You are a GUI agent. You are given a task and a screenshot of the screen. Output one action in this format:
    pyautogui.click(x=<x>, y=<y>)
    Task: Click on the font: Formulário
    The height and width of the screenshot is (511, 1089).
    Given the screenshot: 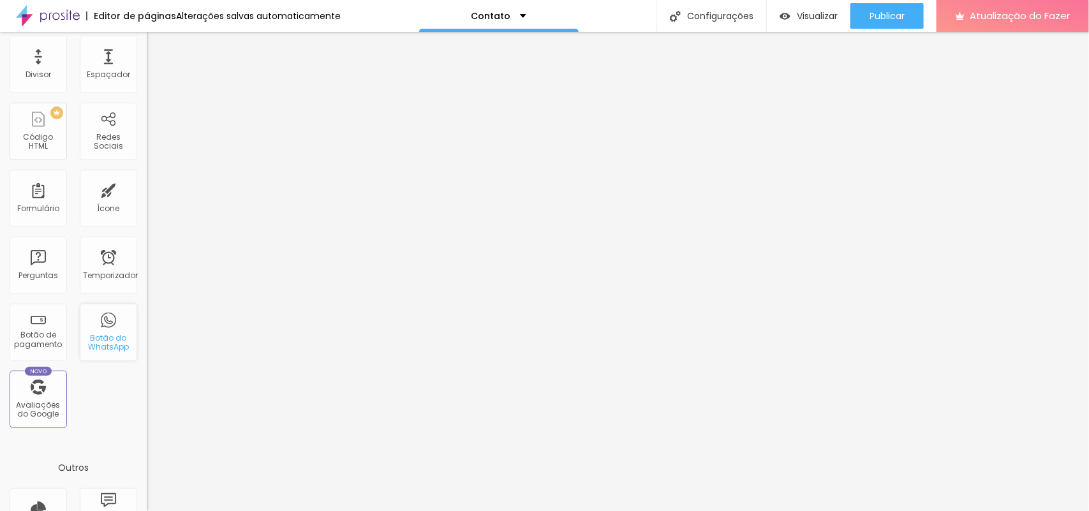 What is the action you would take?
    pyautogui.click(x=38, y=208)
    